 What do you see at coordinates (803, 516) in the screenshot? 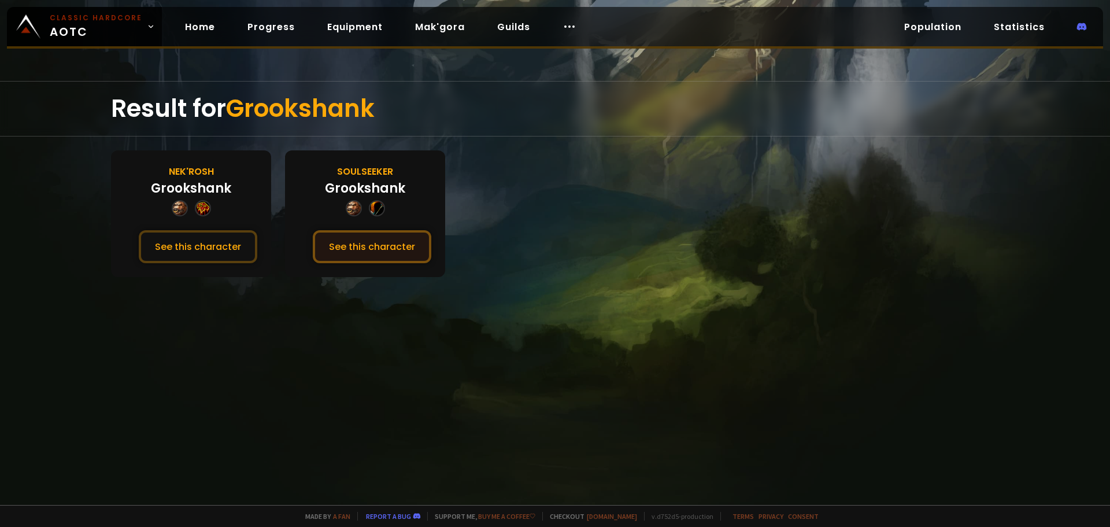
I see `a: Consent` at bounding box center [803, 516].